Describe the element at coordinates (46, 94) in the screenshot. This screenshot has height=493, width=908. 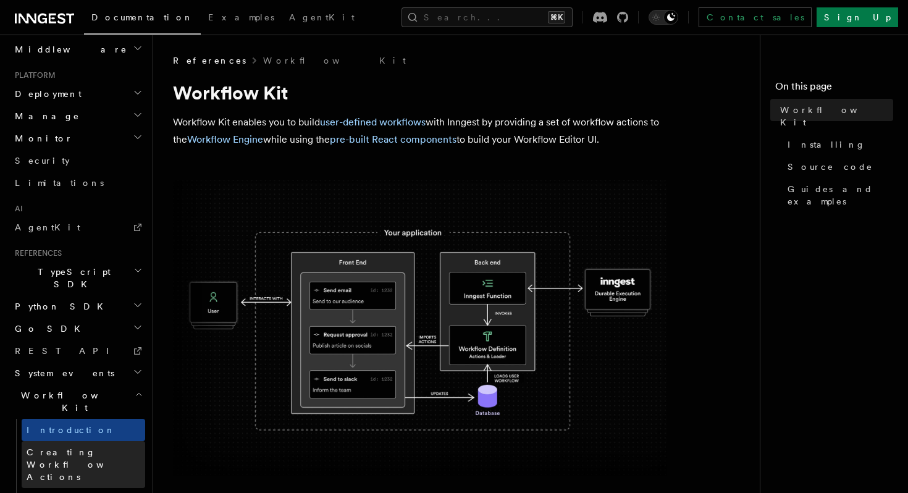
I see `span: Deployment` at that location.